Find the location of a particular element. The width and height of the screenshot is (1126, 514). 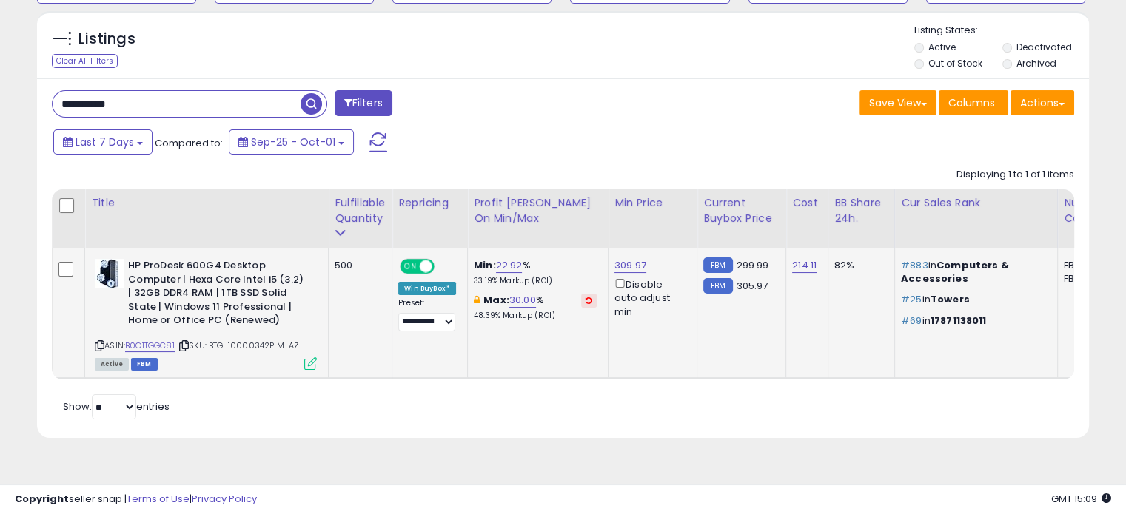

div: Clear All Filters is located at coordinates (84, 61).